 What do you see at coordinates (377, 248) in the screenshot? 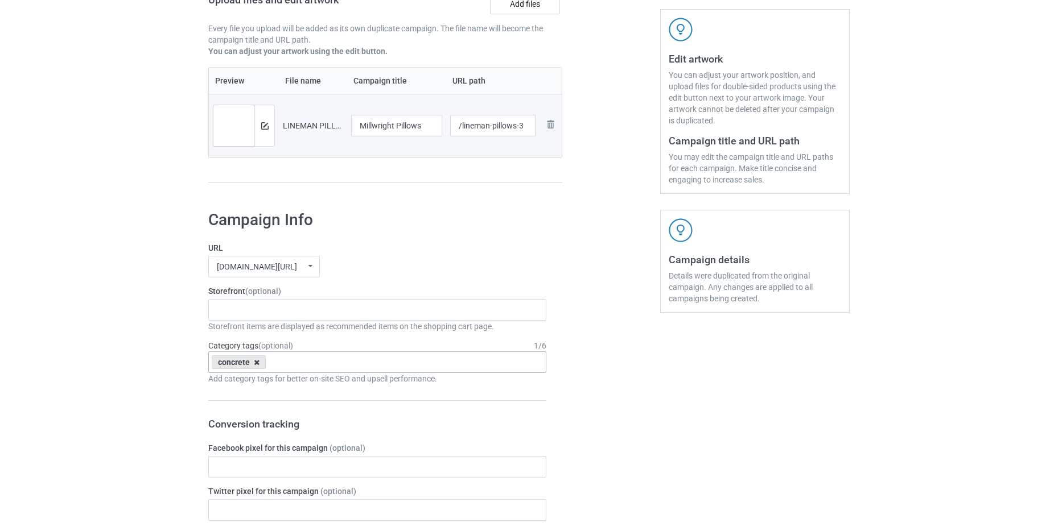
I see `label: URL` at bounding box center [377, 248].